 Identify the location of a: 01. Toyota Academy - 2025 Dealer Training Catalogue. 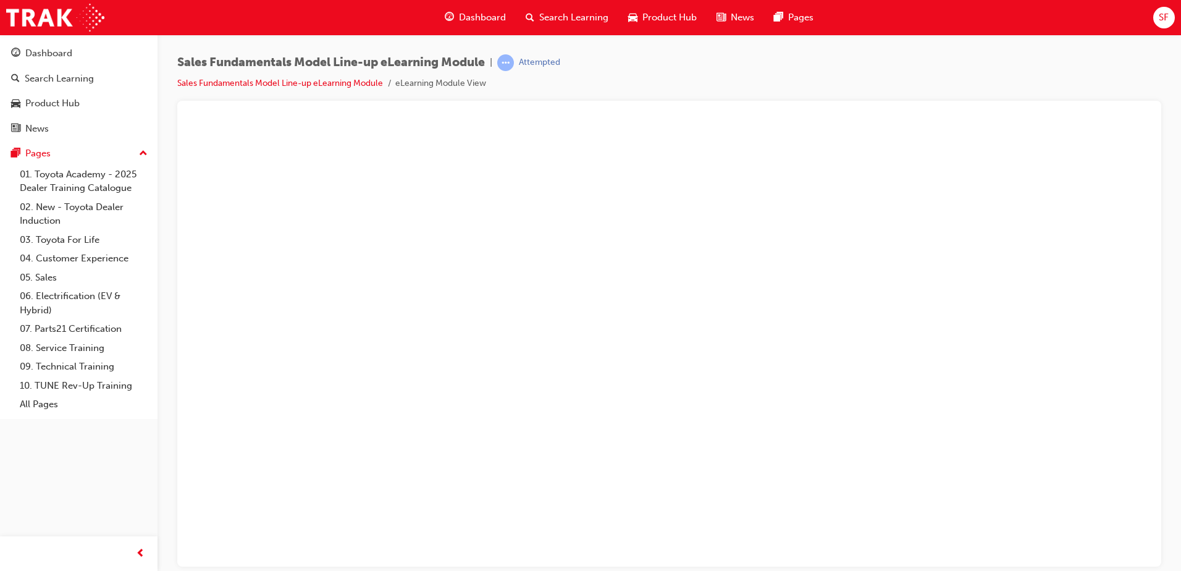
(83, 181).